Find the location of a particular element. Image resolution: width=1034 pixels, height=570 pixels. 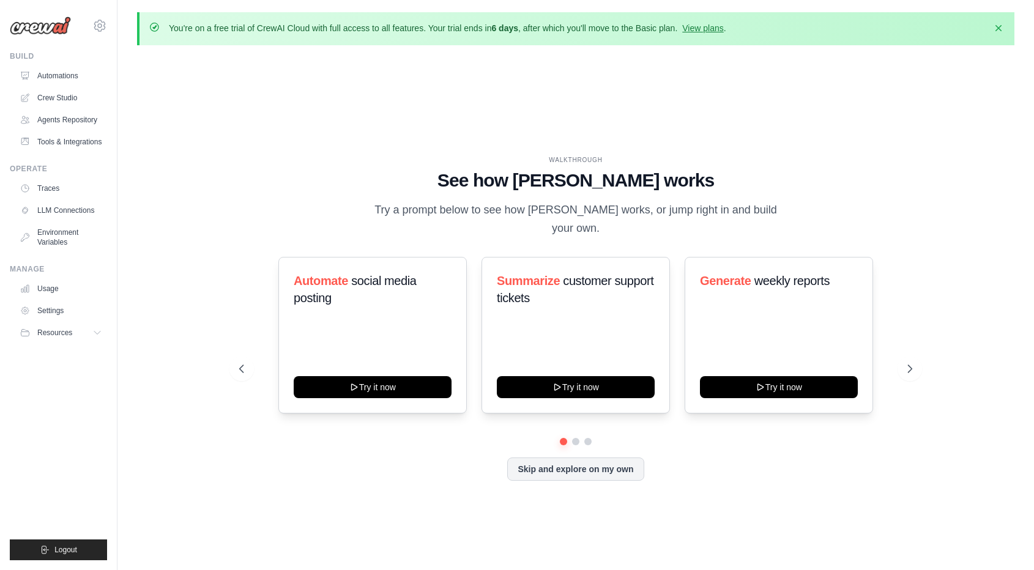

span: customer support tickets is located at coordinates (575, 289).